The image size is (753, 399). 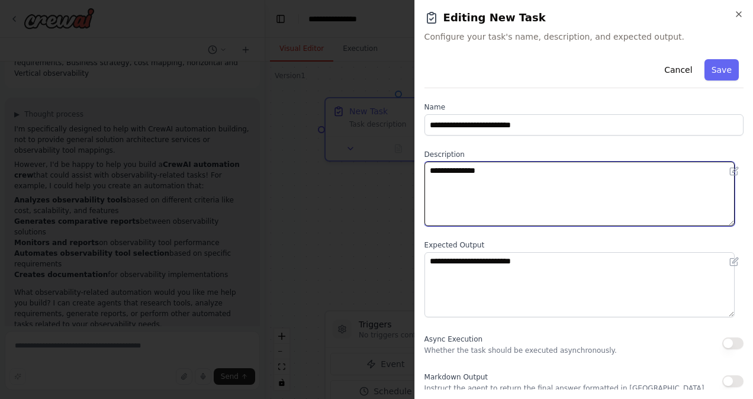 What do you see at coordinates (520, 351) in the screenshot?
I see `p: Whether the task should be executed asynchronously.` at bounding box center [520, 351].